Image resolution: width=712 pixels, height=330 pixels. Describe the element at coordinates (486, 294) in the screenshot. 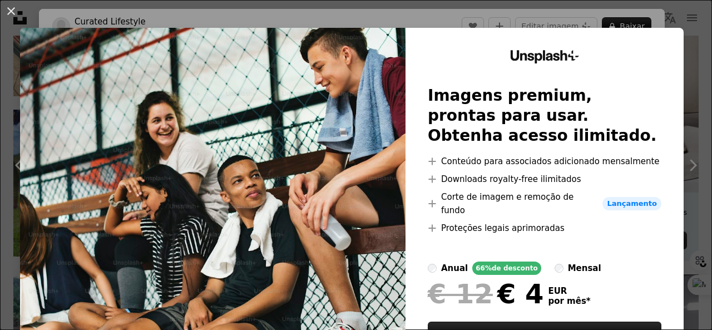

I see `div: € 4` at that location.